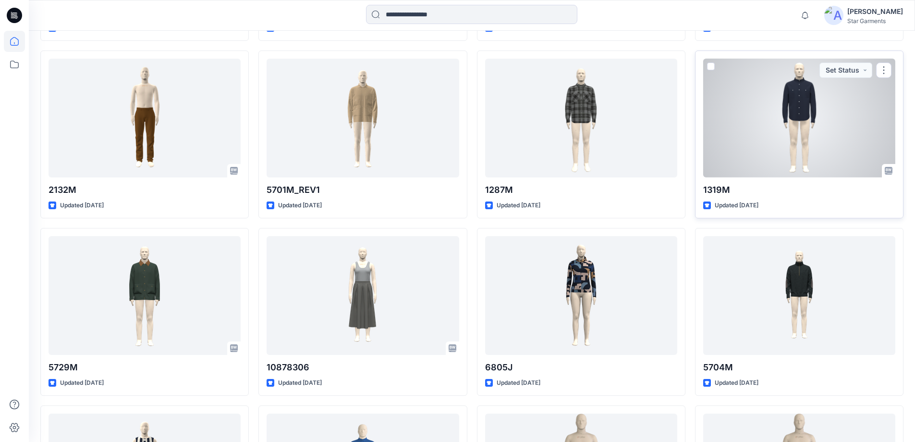 This screenshot has height=442, width=915. I want to click on a: 5704M, so click(800, 295).